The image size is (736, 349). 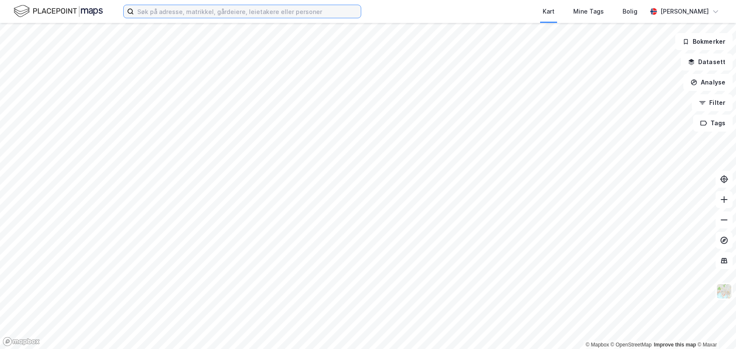 I want to click on button: Bokmerker, so click(x=704, y=42).